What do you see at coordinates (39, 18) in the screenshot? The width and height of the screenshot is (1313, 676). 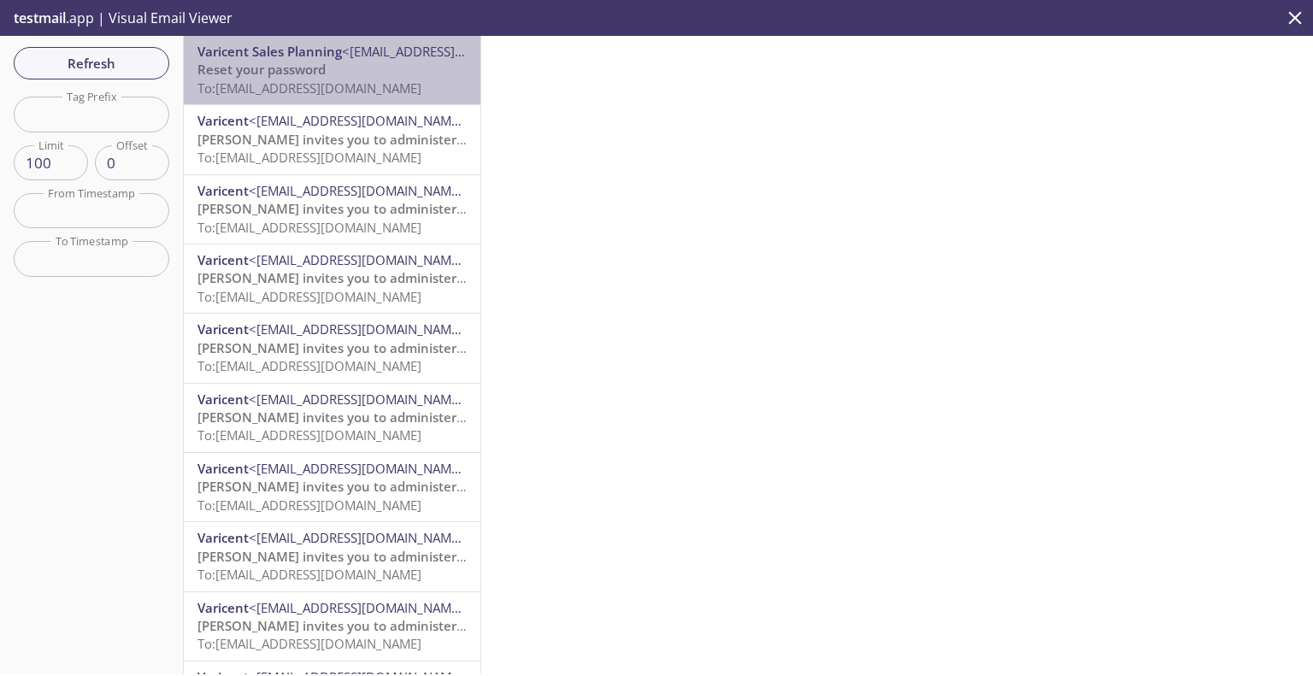 I see `span: testmail` at bounding box center [39, 18].